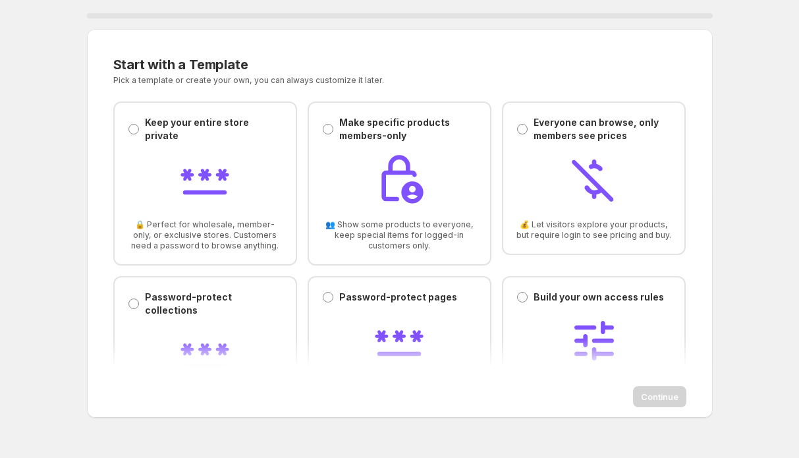 This screenshot has height=458, width=799. Describe the element at coordinates (205, 235) in the screenshot. I see `span: 🔒 Perfect for wholesale, member-only, or exclusive stores. Customers need a password to browse an...` at that location.